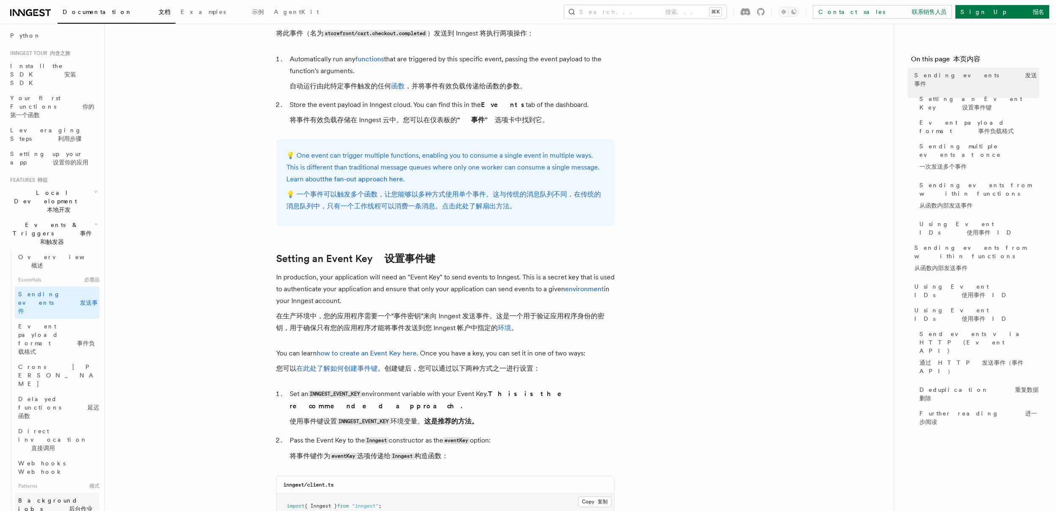 This screenshot has height=511, width=1056. Describe the element at coordinates (979, 418) in the screenshot. I see `span: Further reading` at that location.